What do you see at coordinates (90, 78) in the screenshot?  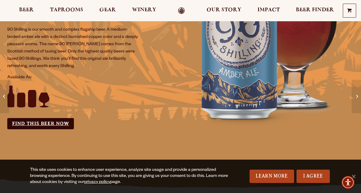 I see `p: Available As:` at bounding box center [90, 78].